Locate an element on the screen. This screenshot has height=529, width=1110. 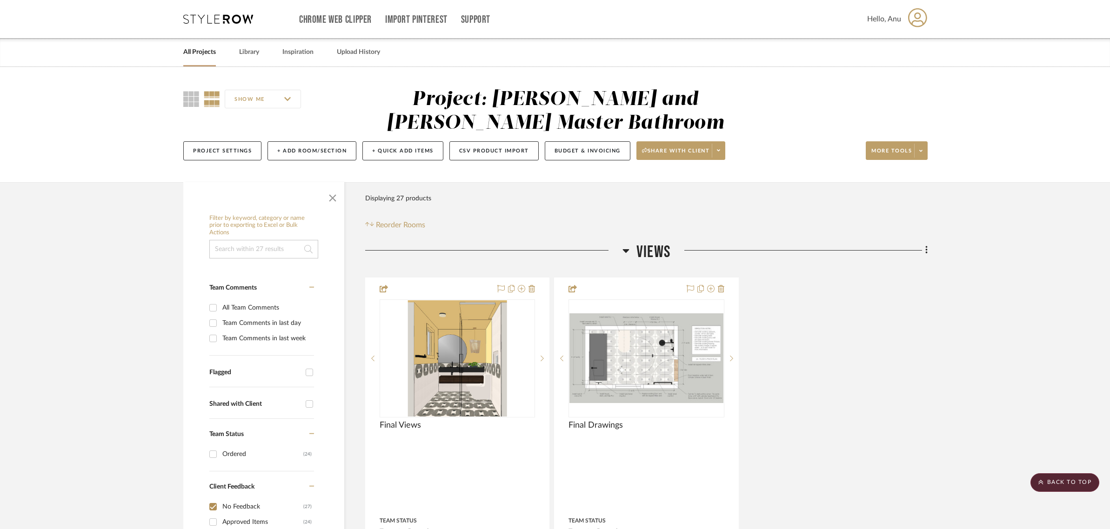
img: Final Views is located at coordinates (457, 359).